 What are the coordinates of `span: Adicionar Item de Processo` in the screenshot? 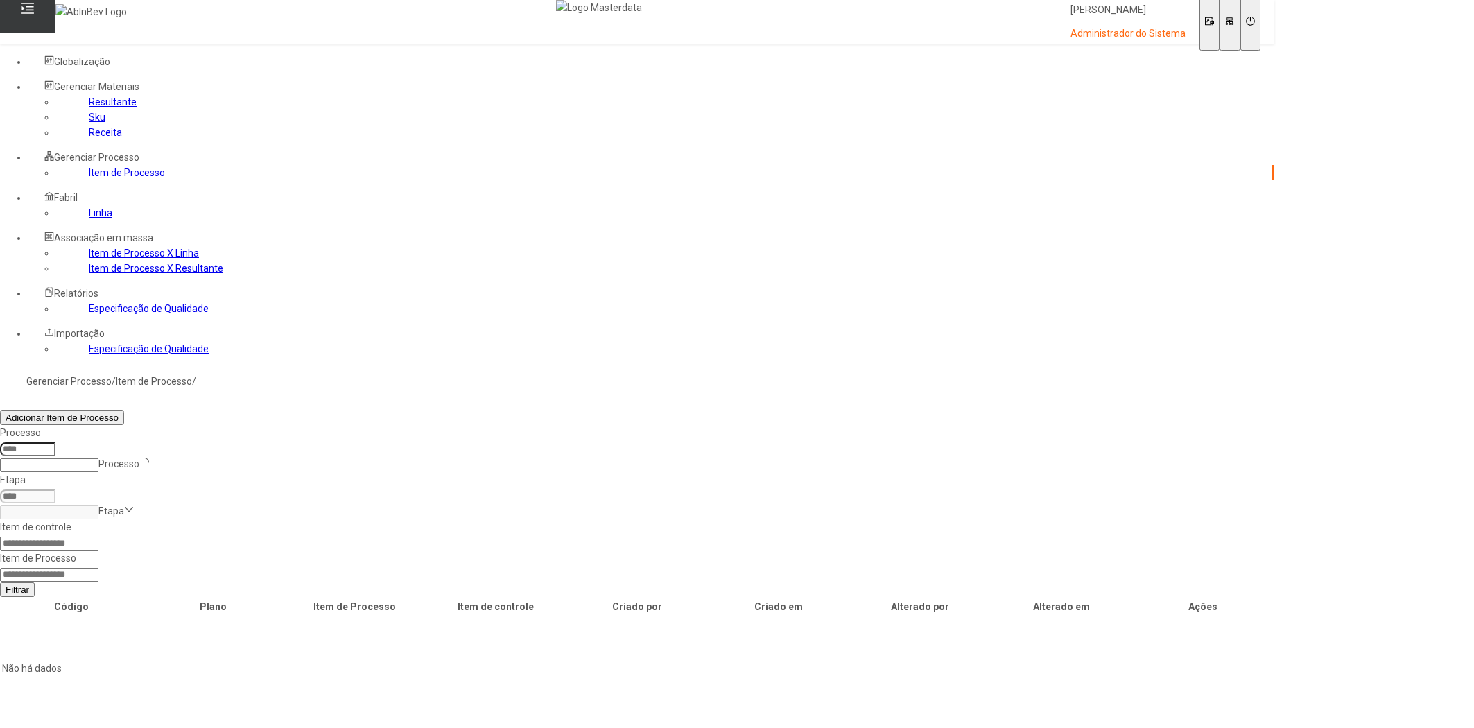 It's located at (62, 417).